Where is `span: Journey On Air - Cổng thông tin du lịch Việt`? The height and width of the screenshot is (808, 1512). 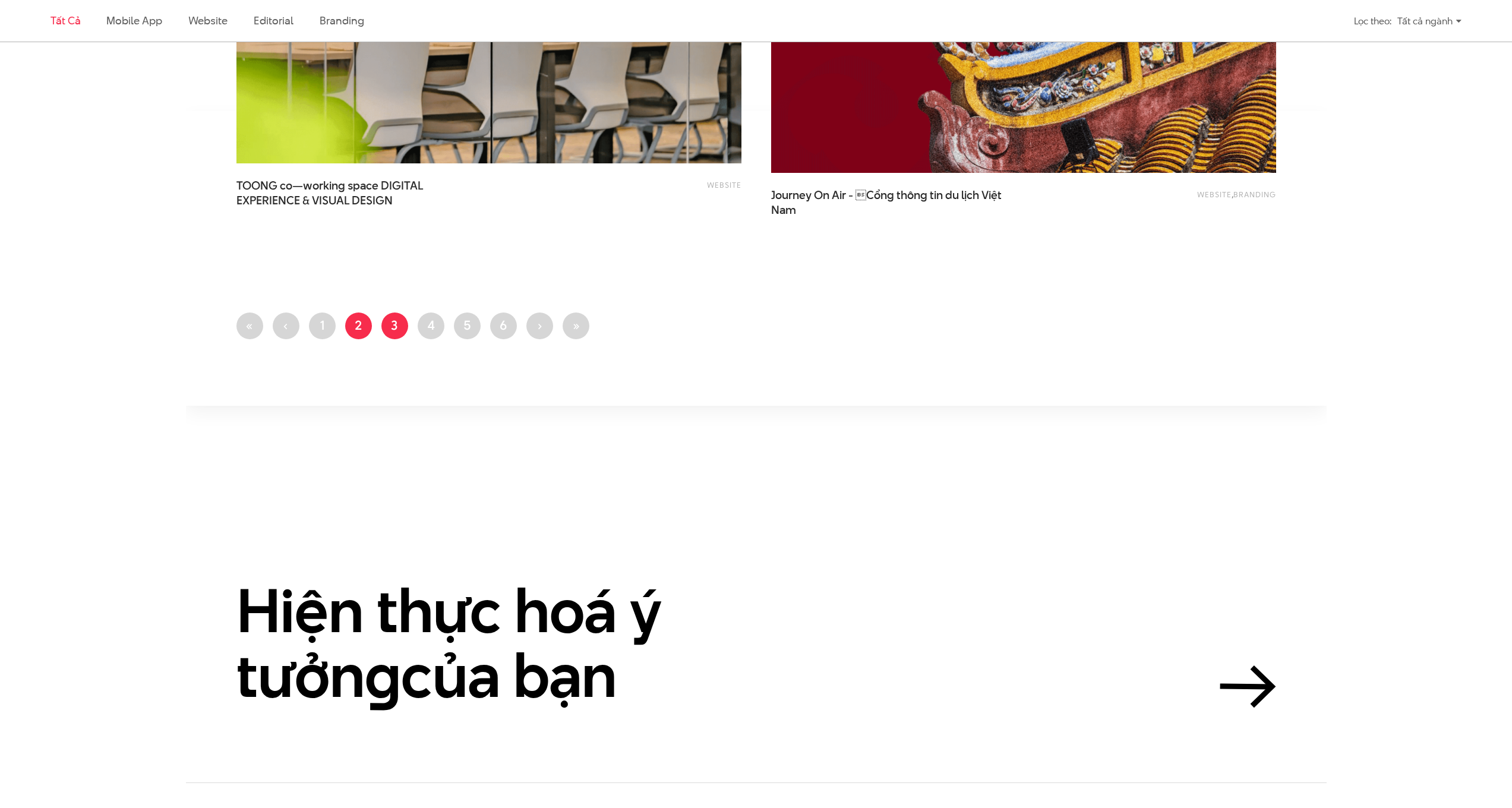 span: Journey On Air - Cổng thông tin du lịch Việt is located at coordinates (890, 203).